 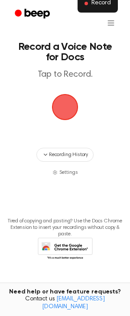 I want to click on button: Settings, so click(x=65, y=172).